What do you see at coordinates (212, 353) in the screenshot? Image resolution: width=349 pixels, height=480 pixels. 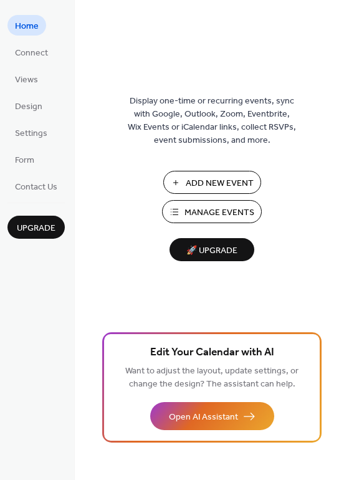 I see `span: Edit Your Calendar with AI` at bounding box center [212, 353].